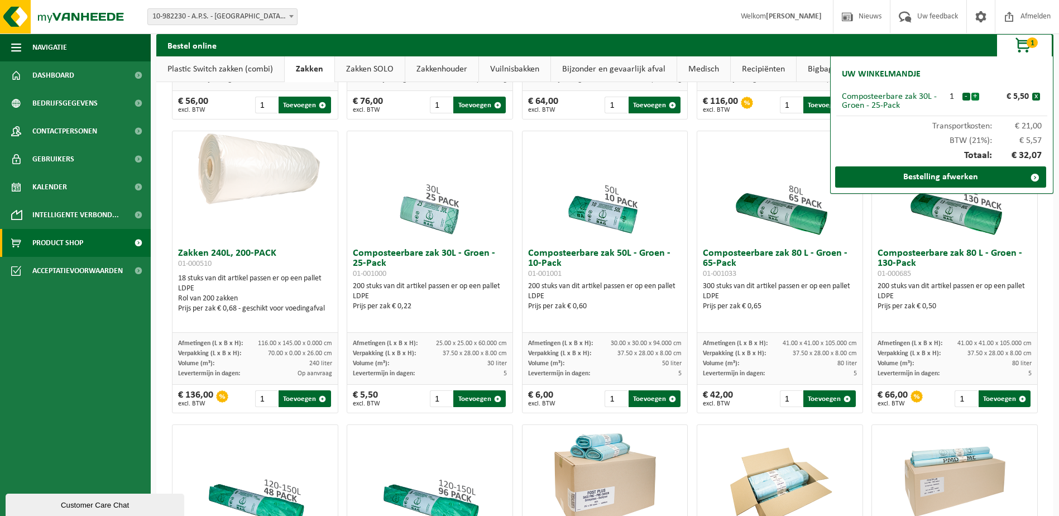 This screenshot has height=516, width=1059. What do you see at coordinates (720, 274) in the screenshot?
I see `span: 01-001033` at bounding box center [720, 274].